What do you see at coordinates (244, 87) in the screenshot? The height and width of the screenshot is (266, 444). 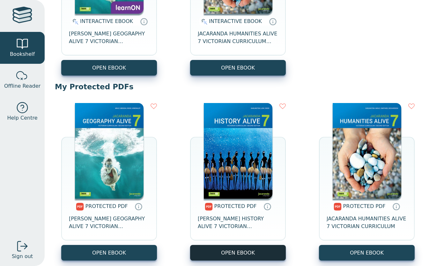 I see `p: My Protected PDFs` at bounding box center [244, 87].